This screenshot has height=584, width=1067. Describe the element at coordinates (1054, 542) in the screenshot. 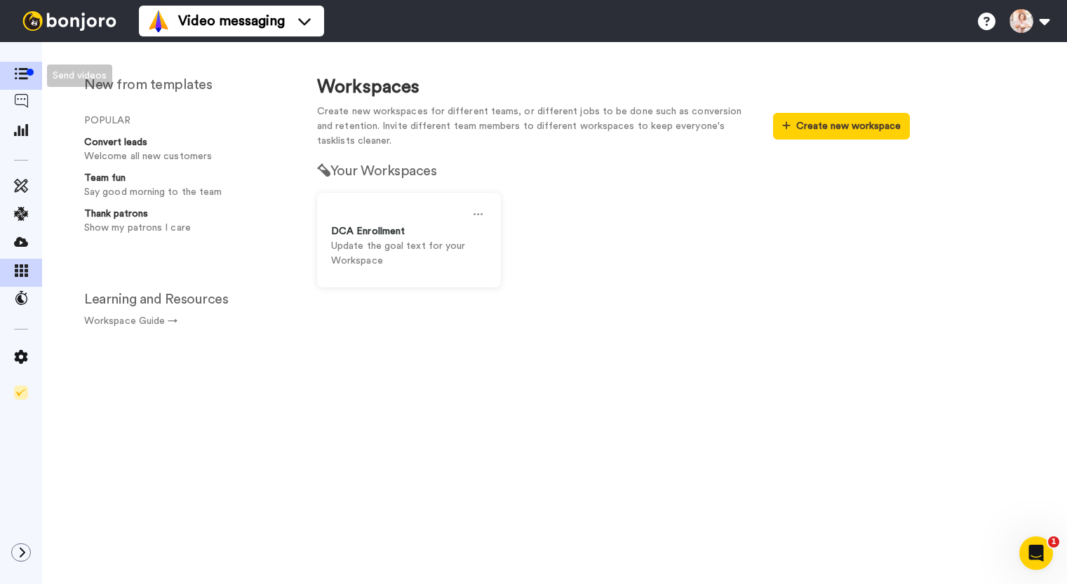

I see `span: 1` at that location.